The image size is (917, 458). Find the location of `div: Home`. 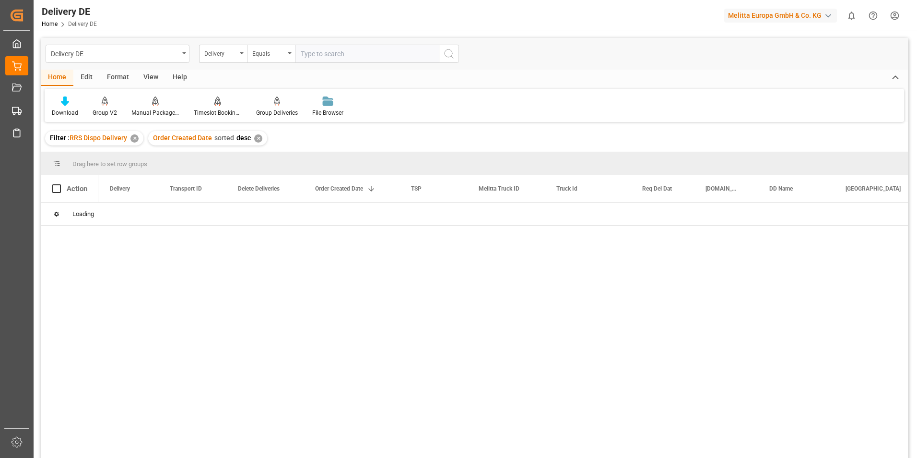

div: Home is located at coordinates (57, 78).